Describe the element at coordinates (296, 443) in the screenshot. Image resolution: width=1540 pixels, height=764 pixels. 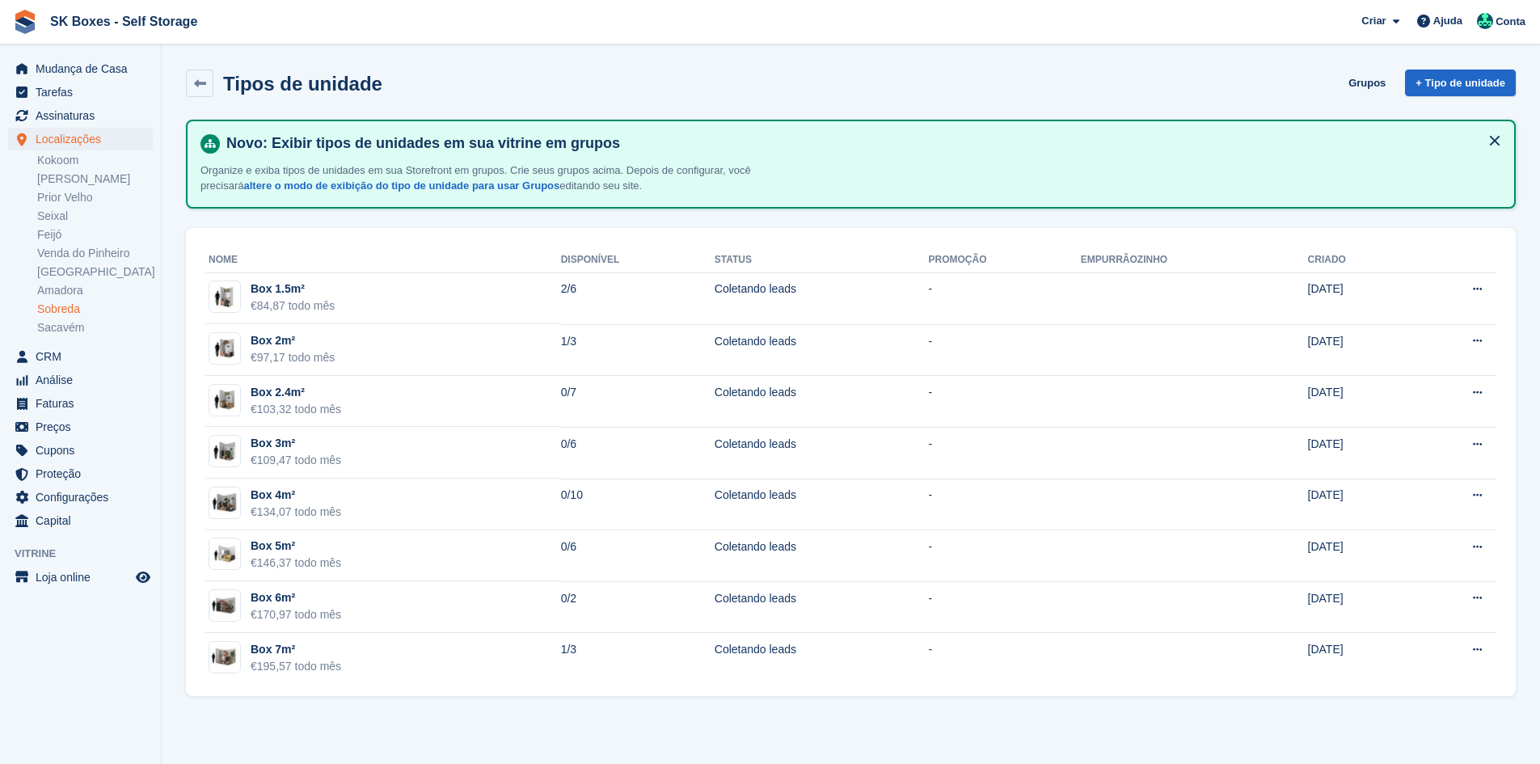
I see `div: Box 3m²` at that location.